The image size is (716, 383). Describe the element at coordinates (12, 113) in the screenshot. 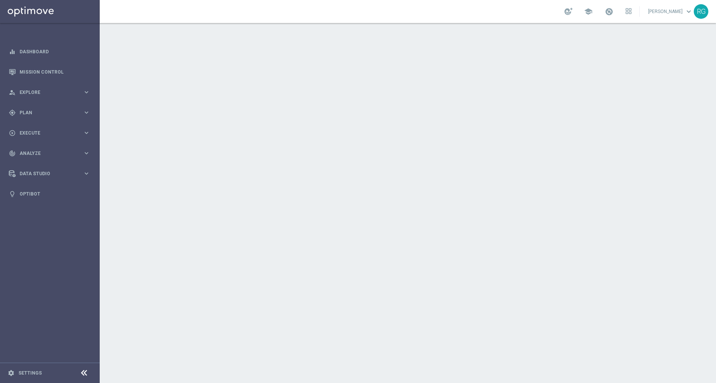

I see `i: gps_fixed` at that location.